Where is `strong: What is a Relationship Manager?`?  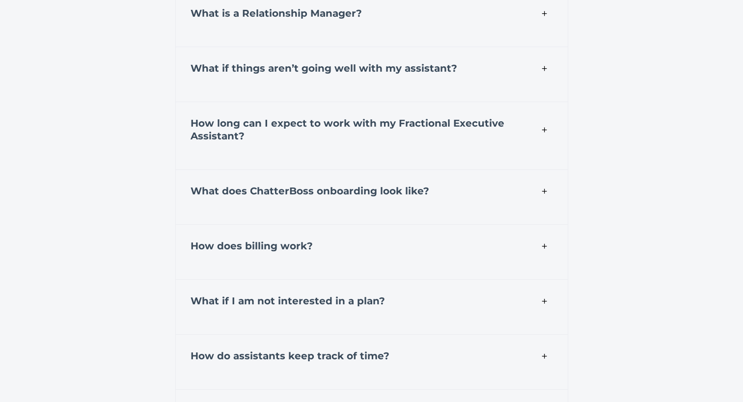
strong: What is a Relationship Manager? is located at coordinates (276, 13).